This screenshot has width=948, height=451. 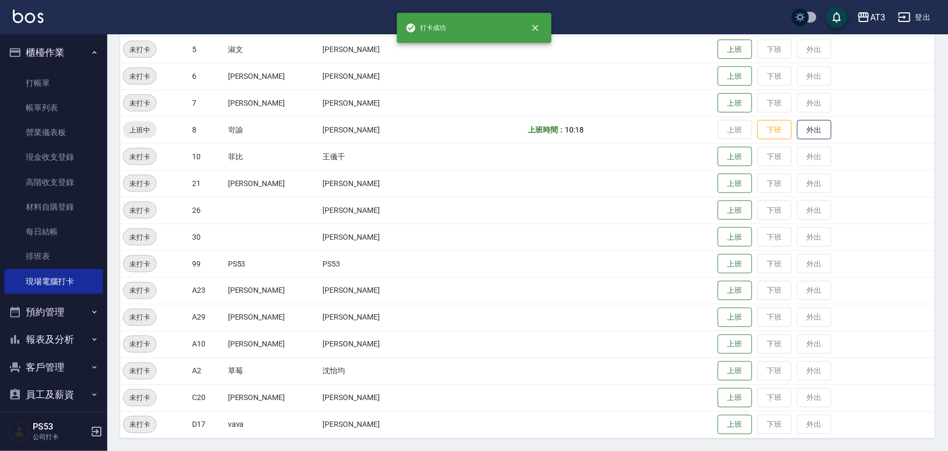 What do you see at coordinates (54, 282) in the screenshot?
I see `a: 現場電腦打卡` at bounding box center [54, 282].